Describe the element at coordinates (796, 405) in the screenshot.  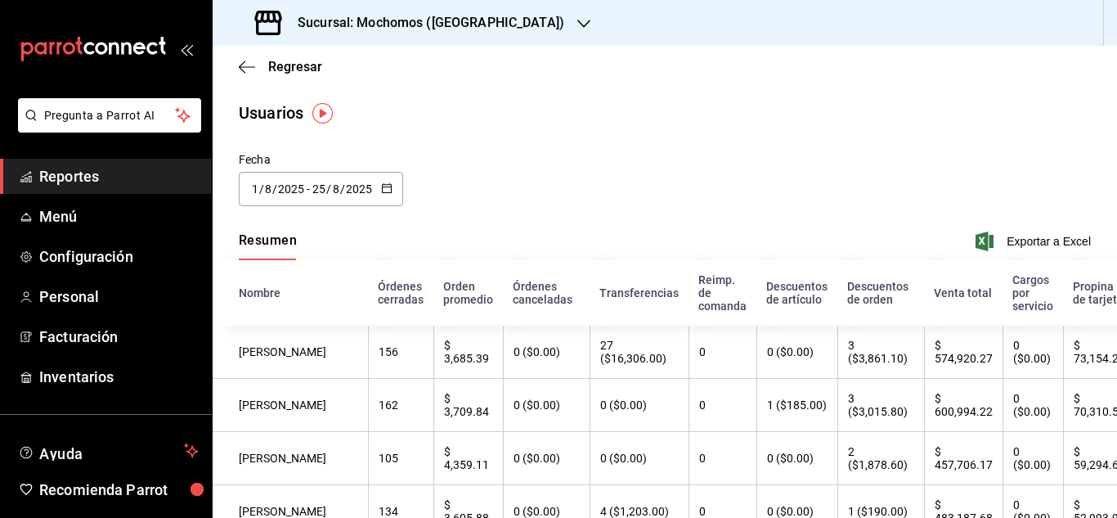
I see `th: 1 ($185.00)` at that location.